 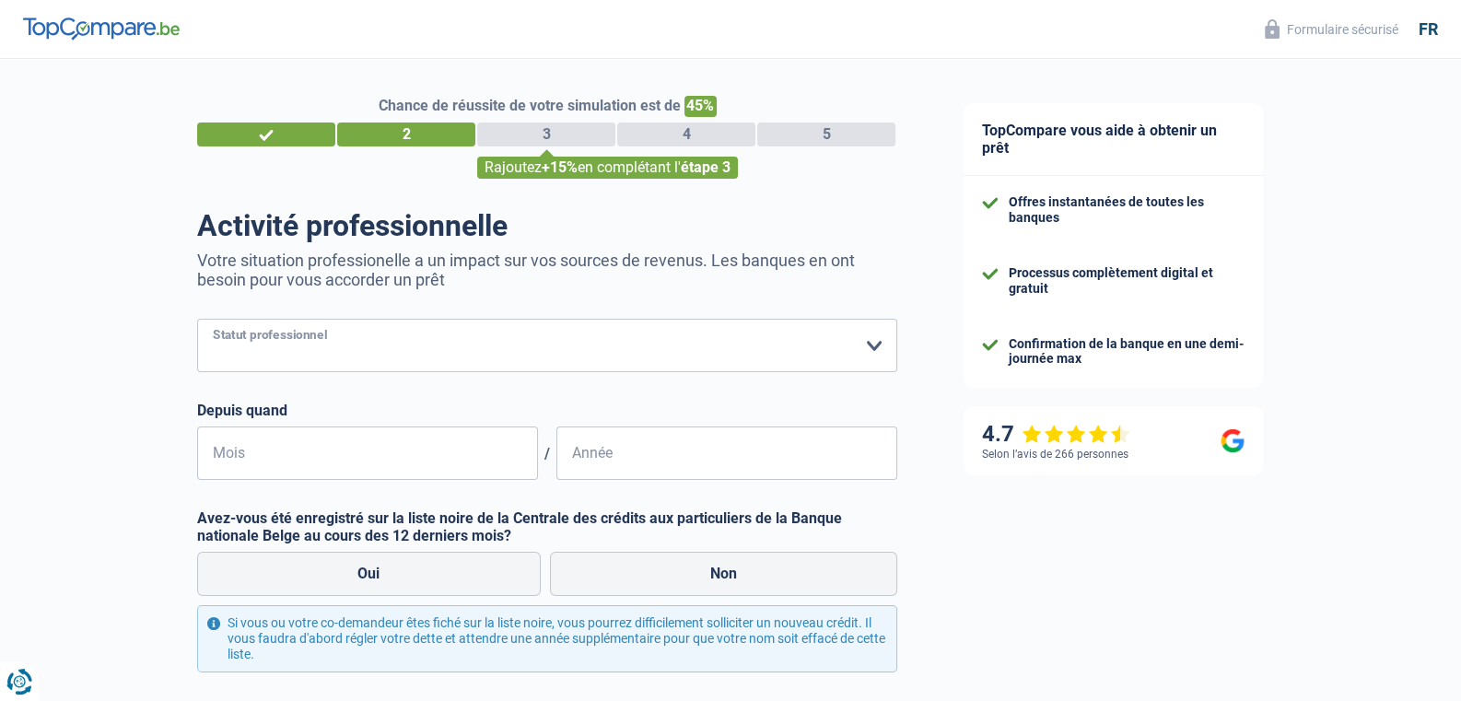 I want to click on input: MM, so click(x=368, y=453).